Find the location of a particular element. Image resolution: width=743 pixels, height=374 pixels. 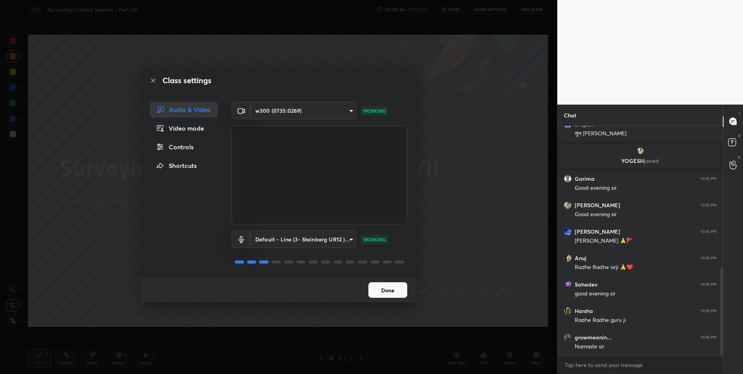

h2: Class settings is located at coordinates (187, 80).